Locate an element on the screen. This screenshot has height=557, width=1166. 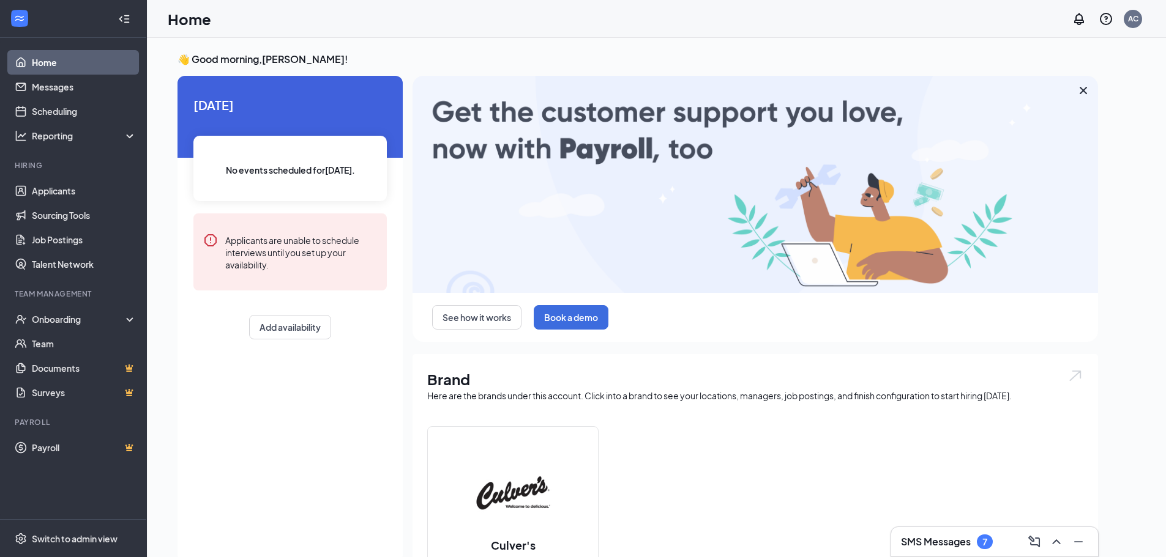
svg: Notifications is located at coordinates (1079, 19).